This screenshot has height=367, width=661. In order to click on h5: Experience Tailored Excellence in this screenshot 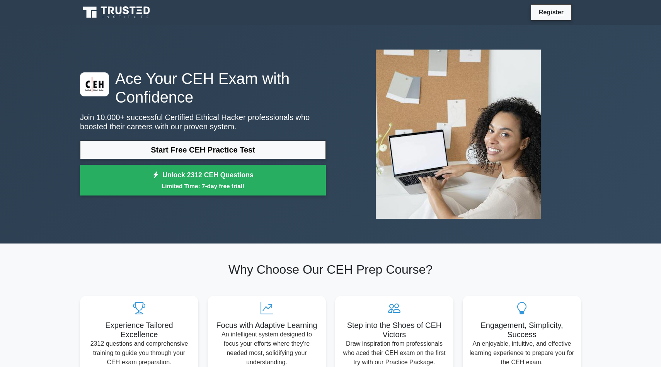, I will do `click(139, 329)`.